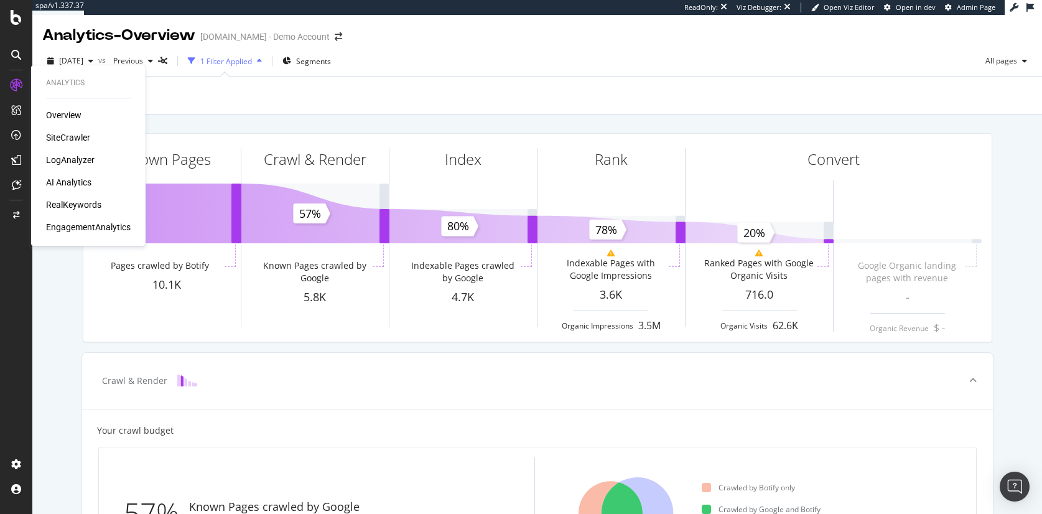 Image resolution: width=1042 pixels, height=514 pixels. I want to click on div: Pages crawled by Botify, so click(160, 266).